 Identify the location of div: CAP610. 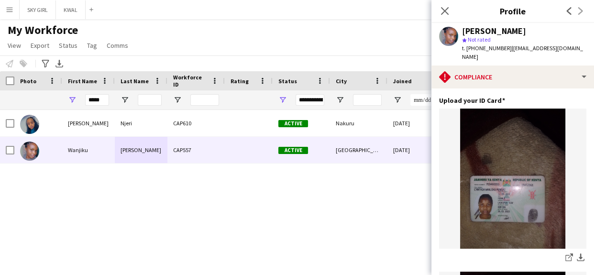
(196, 123).